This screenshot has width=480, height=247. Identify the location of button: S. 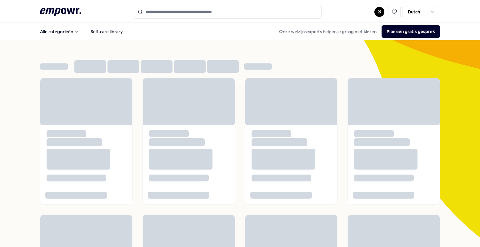
(379, 12).